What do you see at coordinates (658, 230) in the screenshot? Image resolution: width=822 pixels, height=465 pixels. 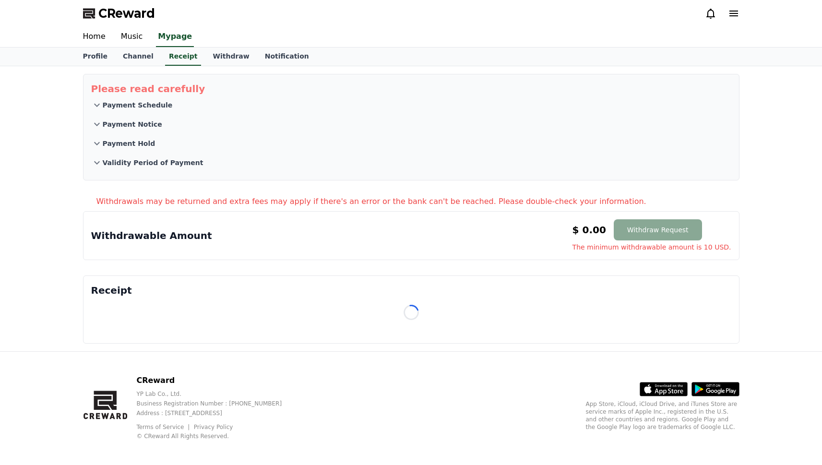 I see `button: Withdraw Request` at bounding box center [658, 230].